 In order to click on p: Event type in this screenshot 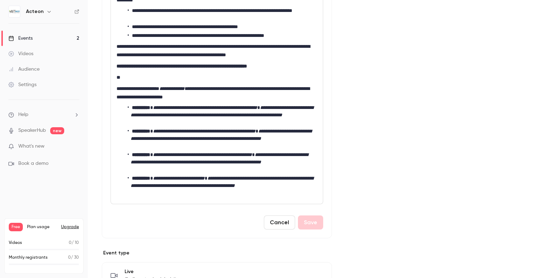, I will do `click(217, 253)`.